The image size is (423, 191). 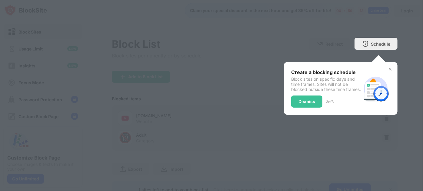 I want to click on div: 3 of 3, so click(x=330, y=102).